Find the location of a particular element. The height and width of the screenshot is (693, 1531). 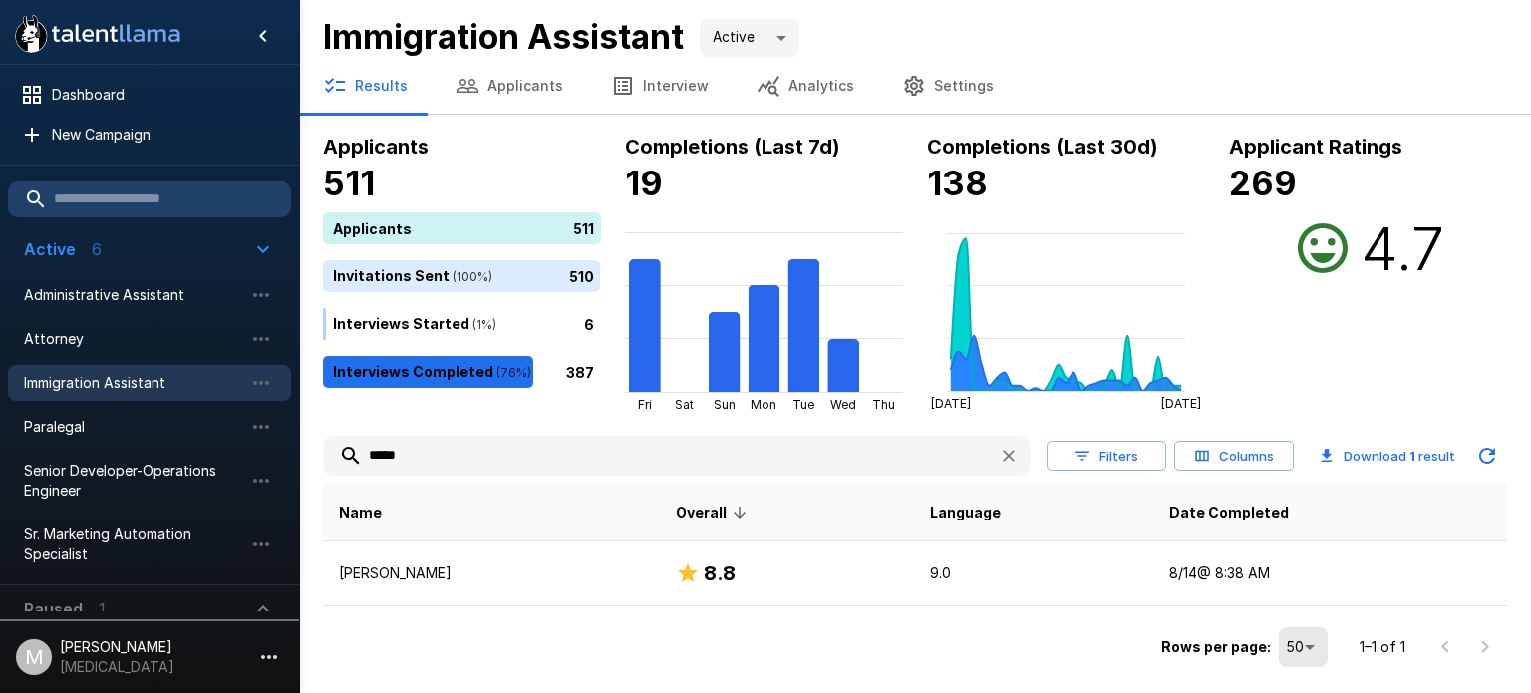

p: 510 is located at coordinates (581, 275).